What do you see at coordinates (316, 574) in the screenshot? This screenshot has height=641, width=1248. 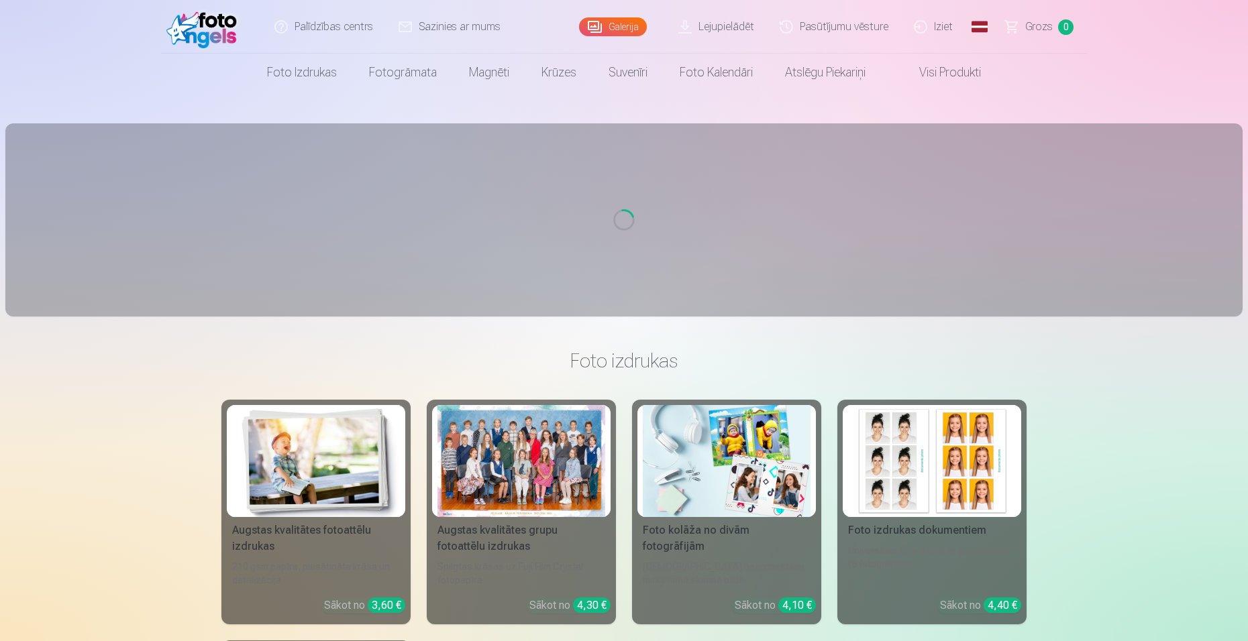 I see `div: 210 gsm papīrs, piesātināta krāsa un detalizācija` at bounding box center [316, 574].